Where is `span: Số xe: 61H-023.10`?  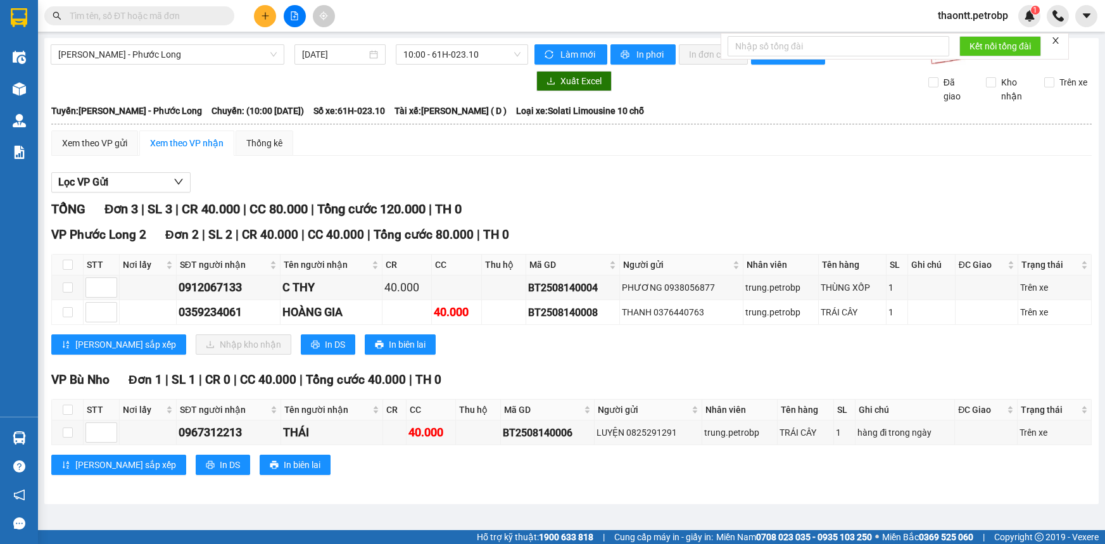
span: Số xe: 61H-023.10 is located at coordinates (349, 111).